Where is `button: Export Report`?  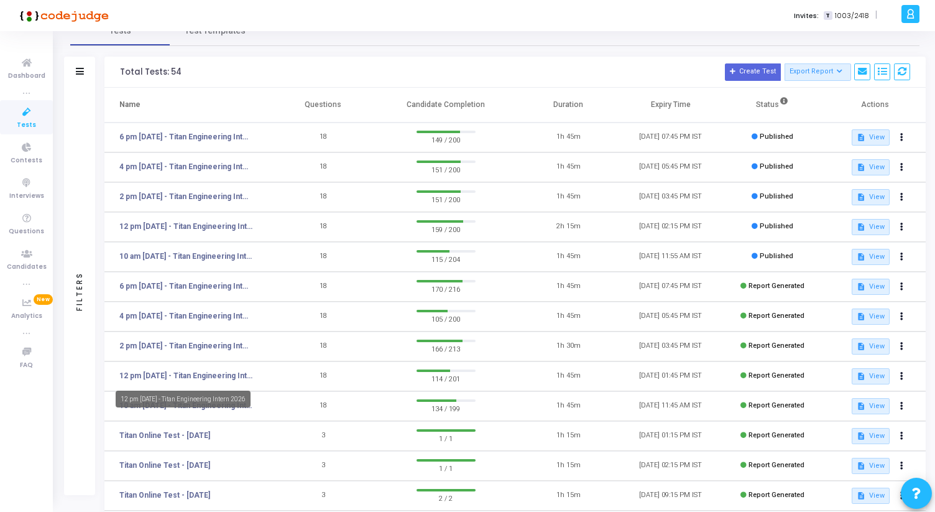 button: Export Report is located at coordinates (817, 72).